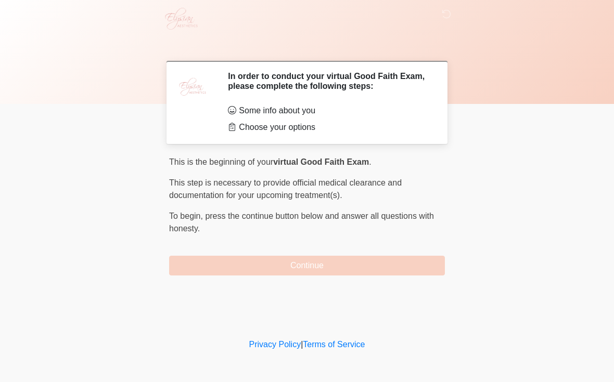  What do you see at coordinates (328, 127) in the screenshot?
I see `li: Choose your options` at bounding box center [328, 127].